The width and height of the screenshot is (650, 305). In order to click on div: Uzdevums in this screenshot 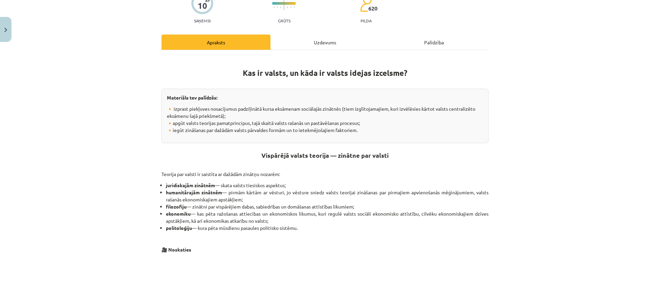, I will do `click(325, 42)`.